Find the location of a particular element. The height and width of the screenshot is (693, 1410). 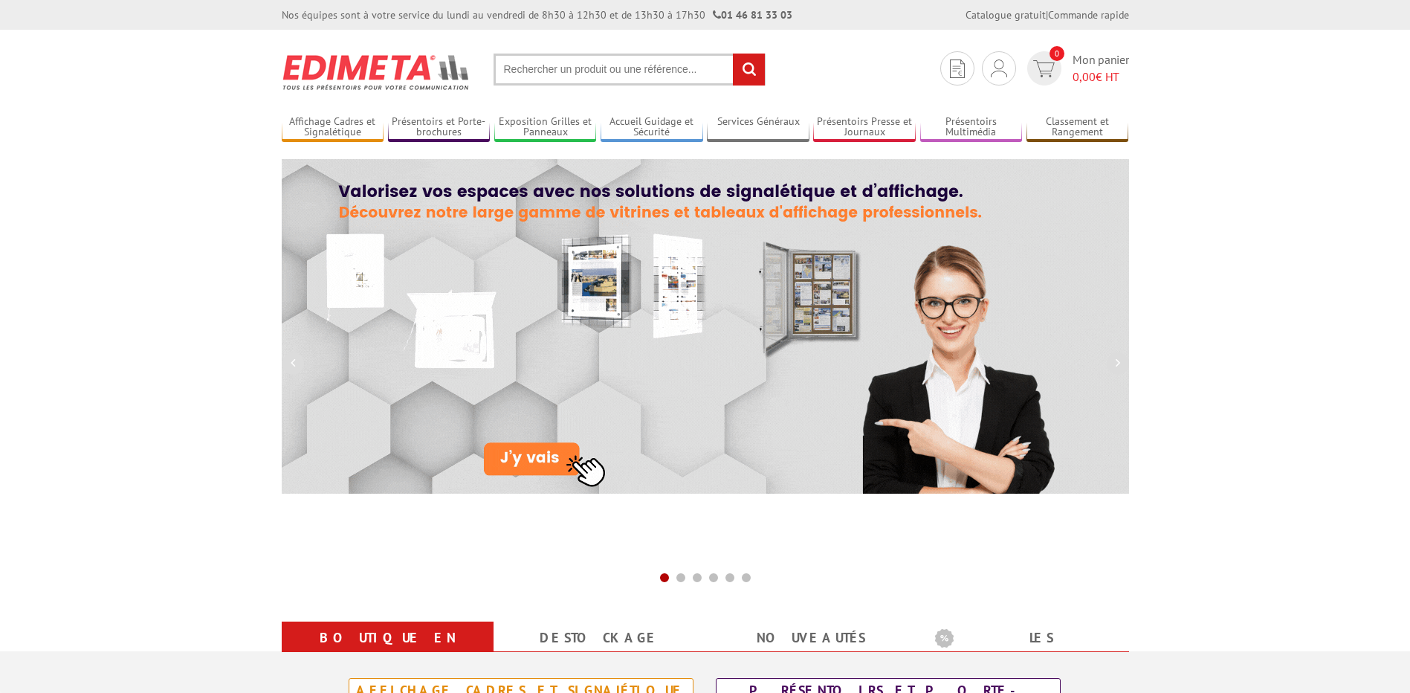

input: rechercher is located at coordinates (749, 69).